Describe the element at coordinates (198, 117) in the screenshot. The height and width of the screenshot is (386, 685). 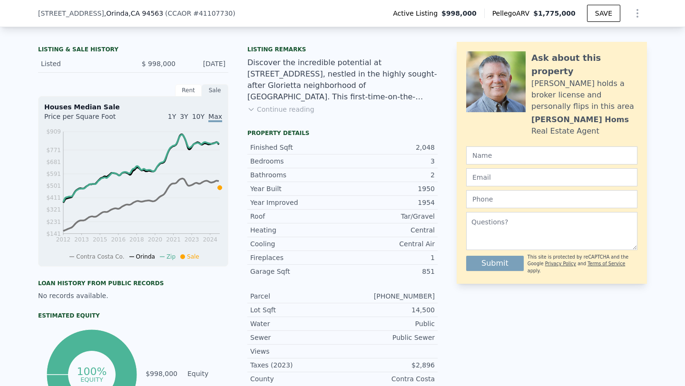
I see `span: 10Y` at that location.